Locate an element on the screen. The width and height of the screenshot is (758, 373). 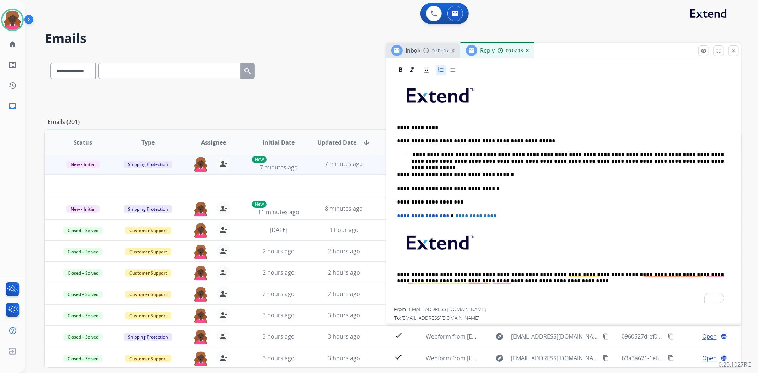
span: Status is located at coordinates (83, 142).